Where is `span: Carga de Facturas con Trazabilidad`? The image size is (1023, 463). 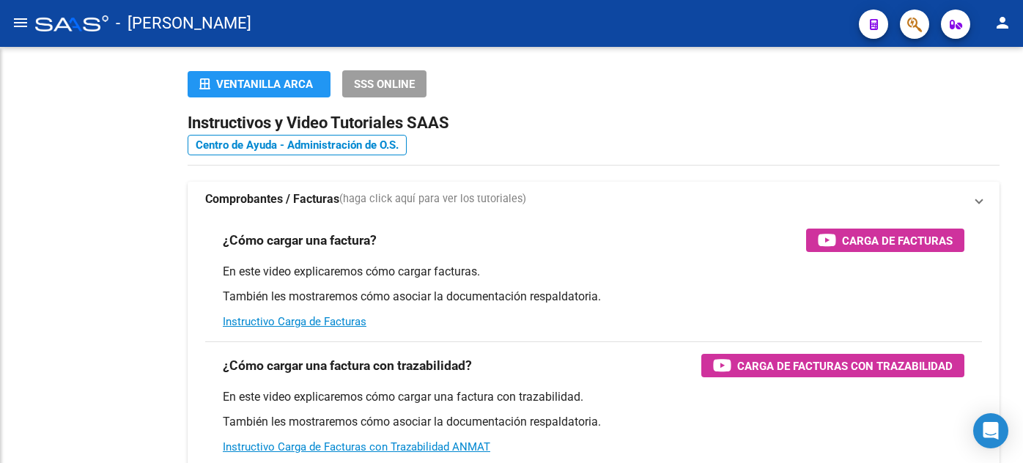 span: Carga de Facturas con Trazabilidad is located at coordinates (845, 366).